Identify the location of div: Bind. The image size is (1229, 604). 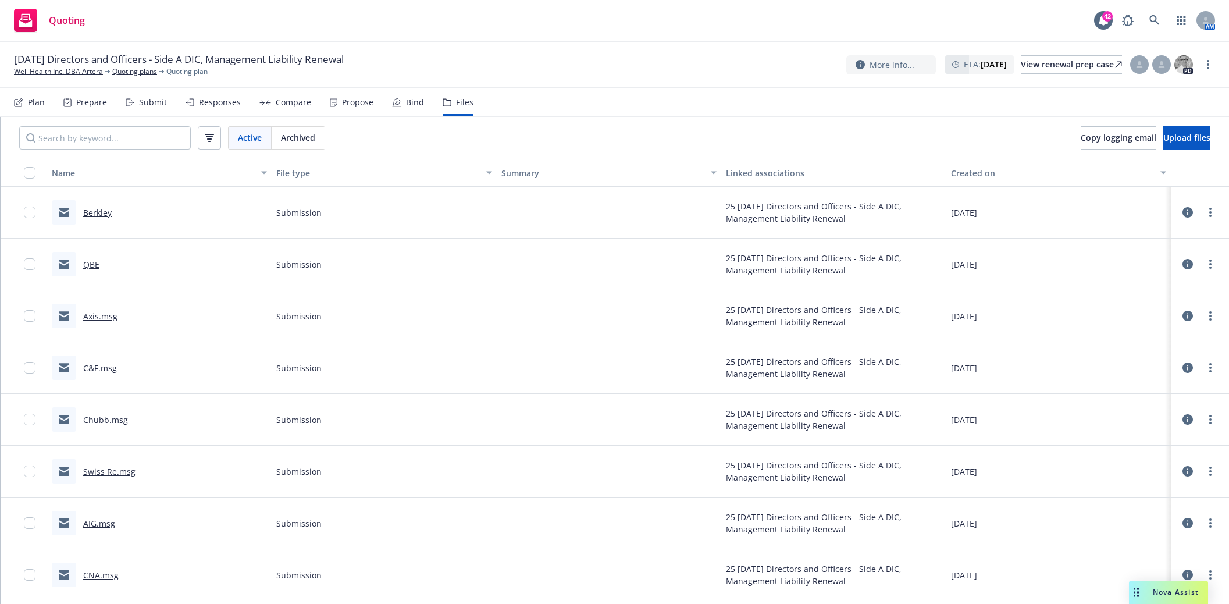
(415, 102).